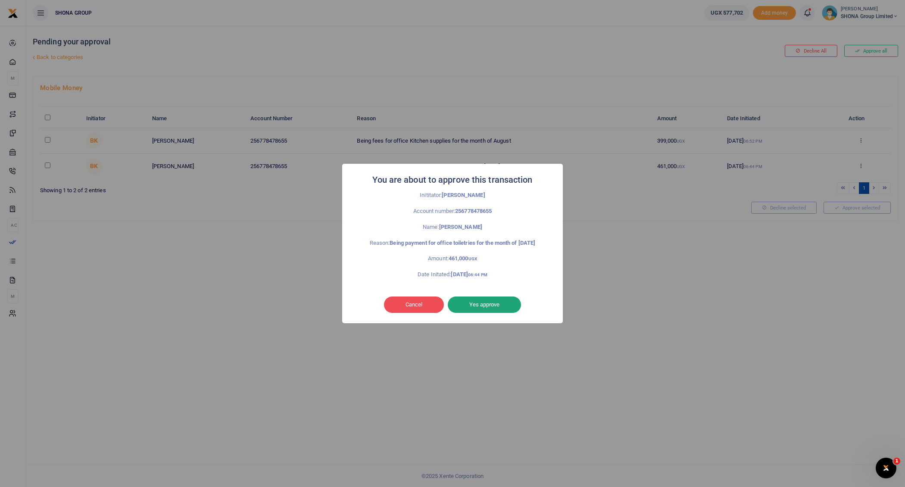  What do you see at coordinates (485, 305) in the screenshot?
I see `button: Yes approve` at bounding box center [485, 305].